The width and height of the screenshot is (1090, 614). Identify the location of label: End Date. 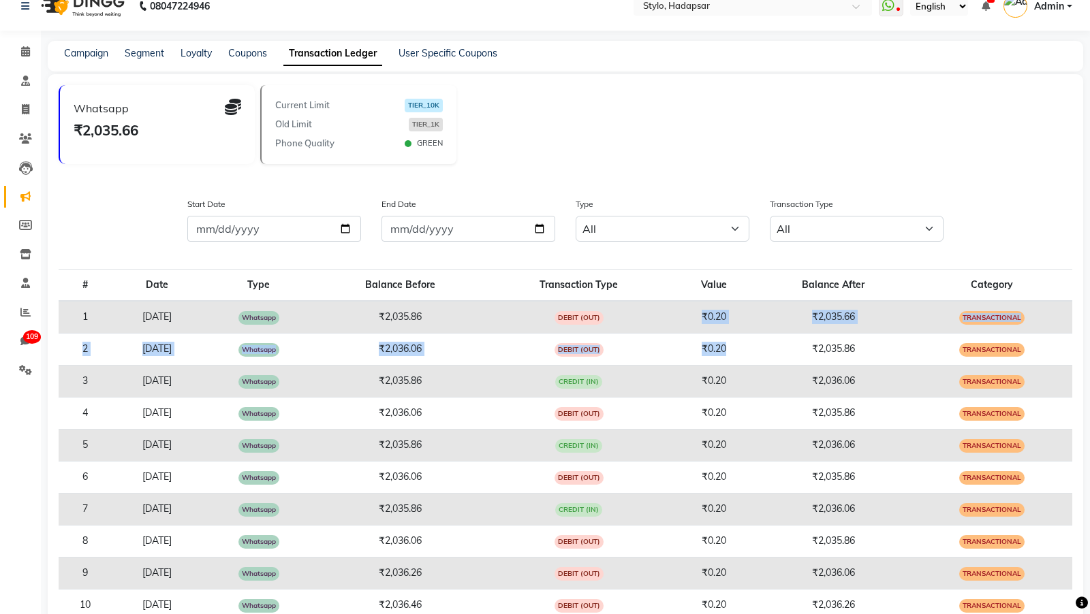
(399, 204).